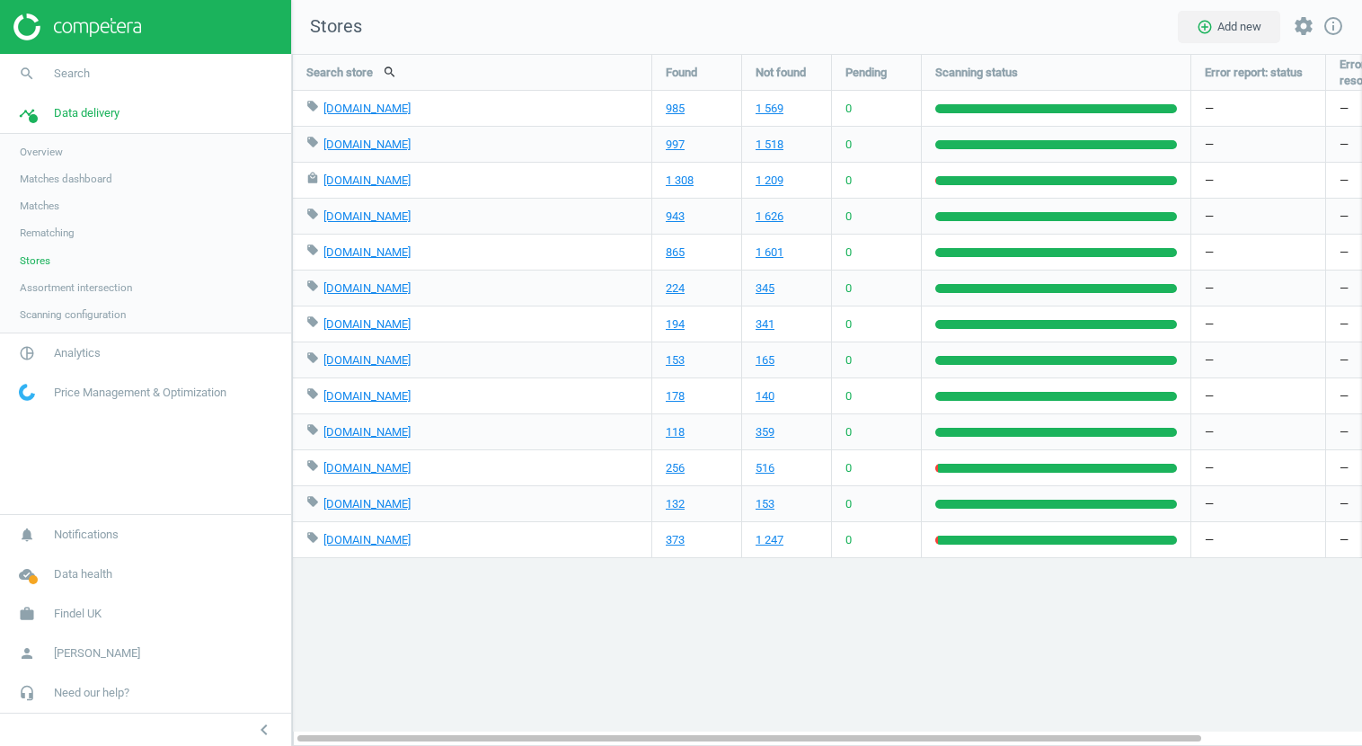 This screenshot has width=1362, height=746. I want to click on i: timeline, so click(27, 113).